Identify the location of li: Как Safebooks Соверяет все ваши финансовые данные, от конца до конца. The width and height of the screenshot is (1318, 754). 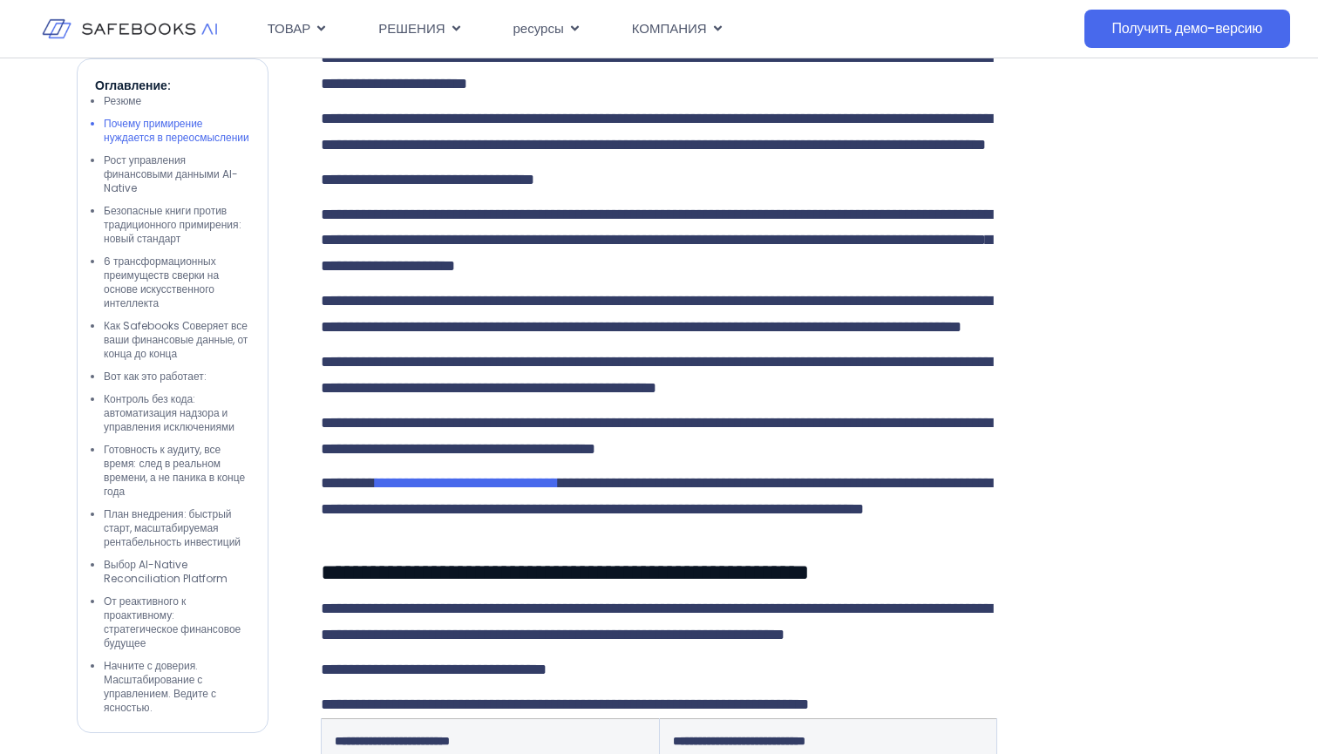
(177, 339).